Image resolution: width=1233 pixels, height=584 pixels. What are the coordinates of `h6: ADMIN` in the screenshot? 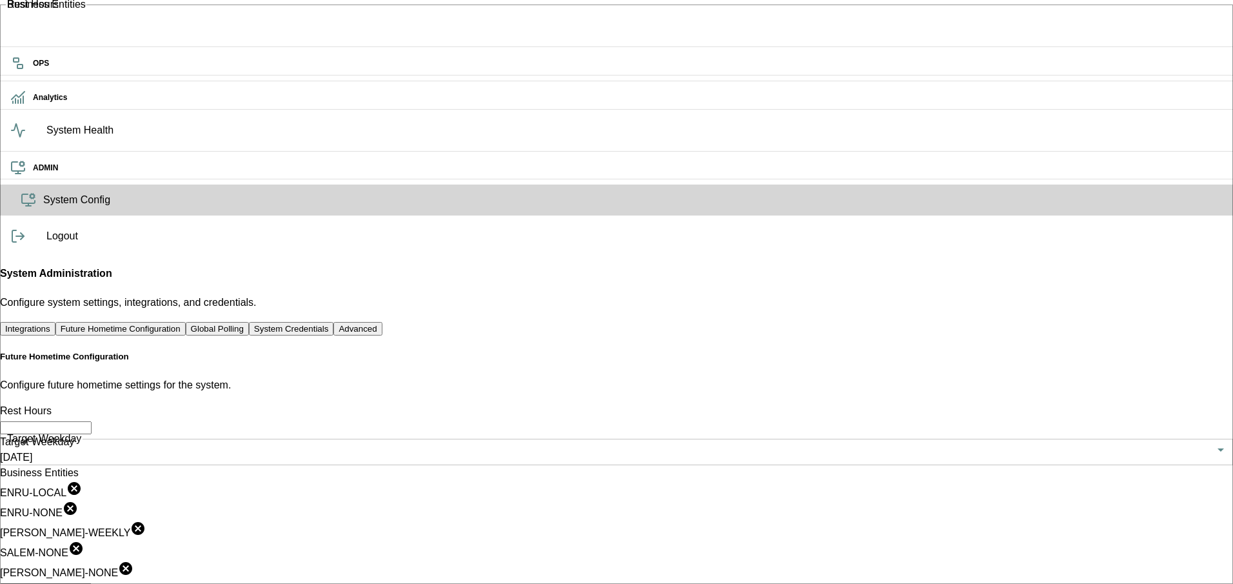 It's located at (628, 168).